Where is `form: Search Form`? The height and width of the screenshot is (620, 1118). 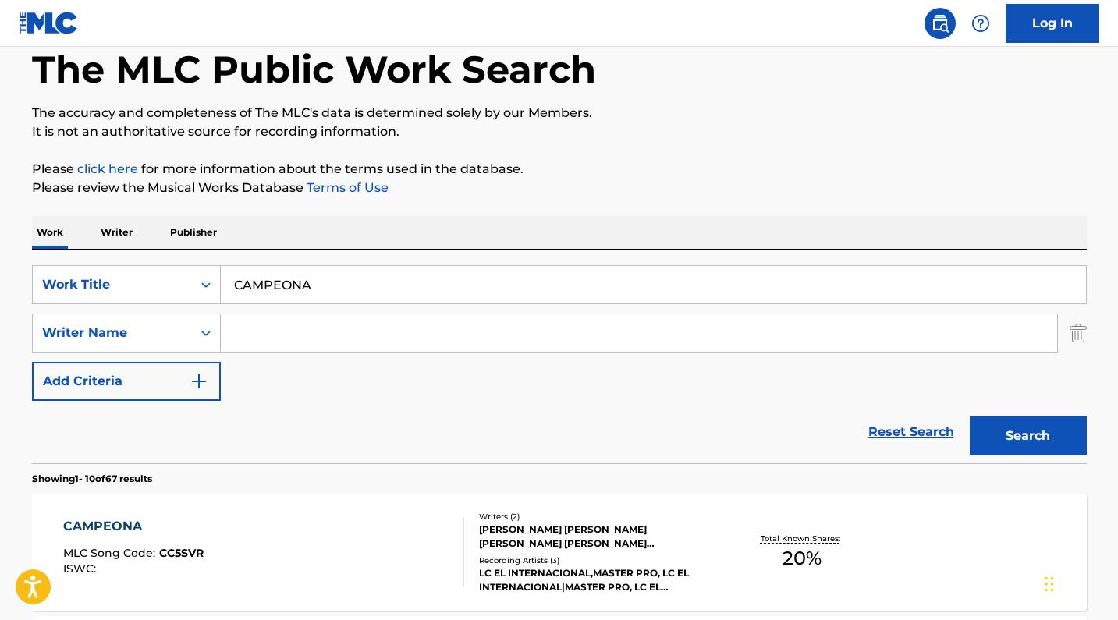 form: Search Form is located at coordinates (559, 364).